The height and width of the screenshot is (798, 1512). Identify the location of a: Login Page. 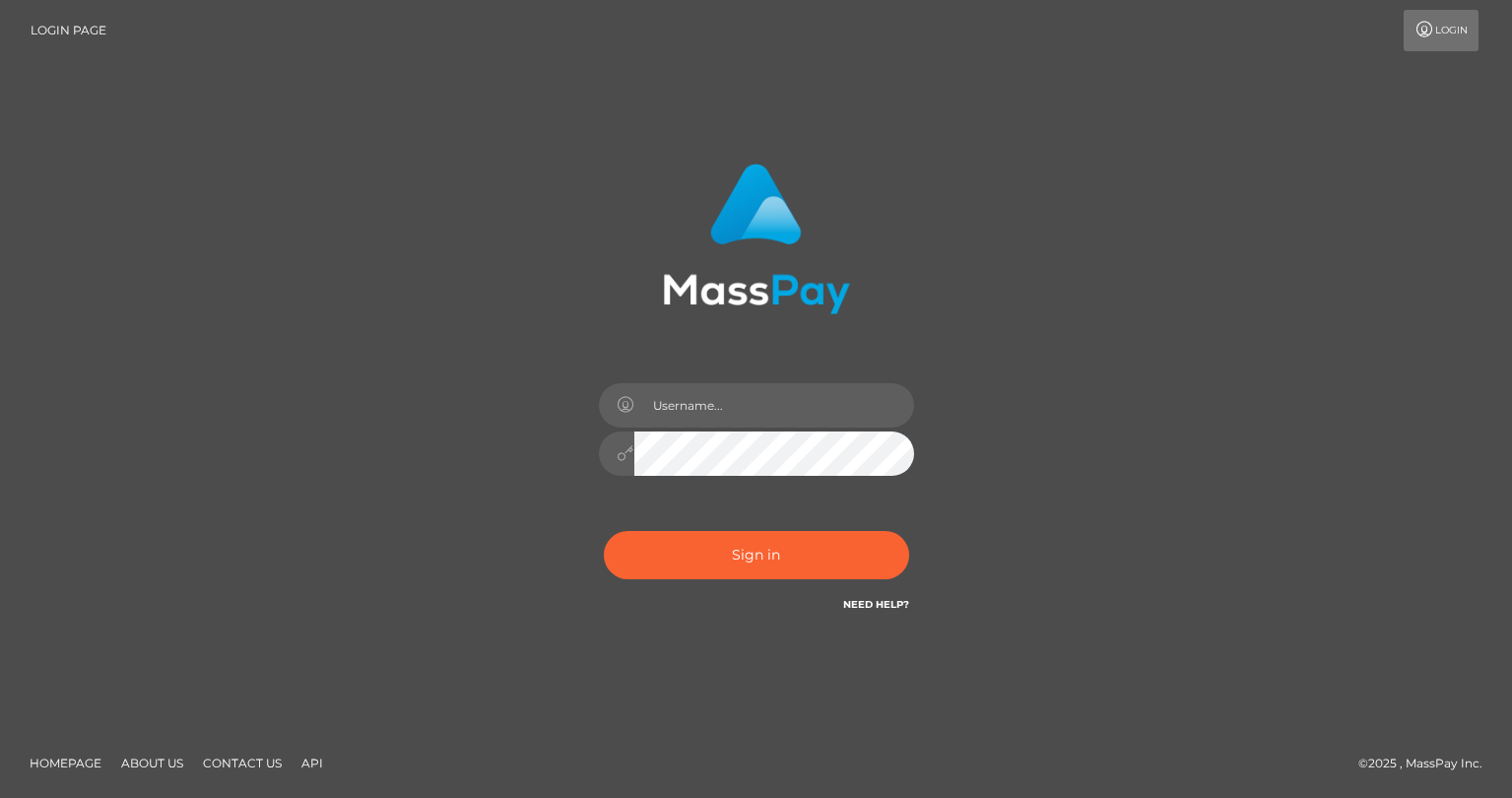
(68, 31).